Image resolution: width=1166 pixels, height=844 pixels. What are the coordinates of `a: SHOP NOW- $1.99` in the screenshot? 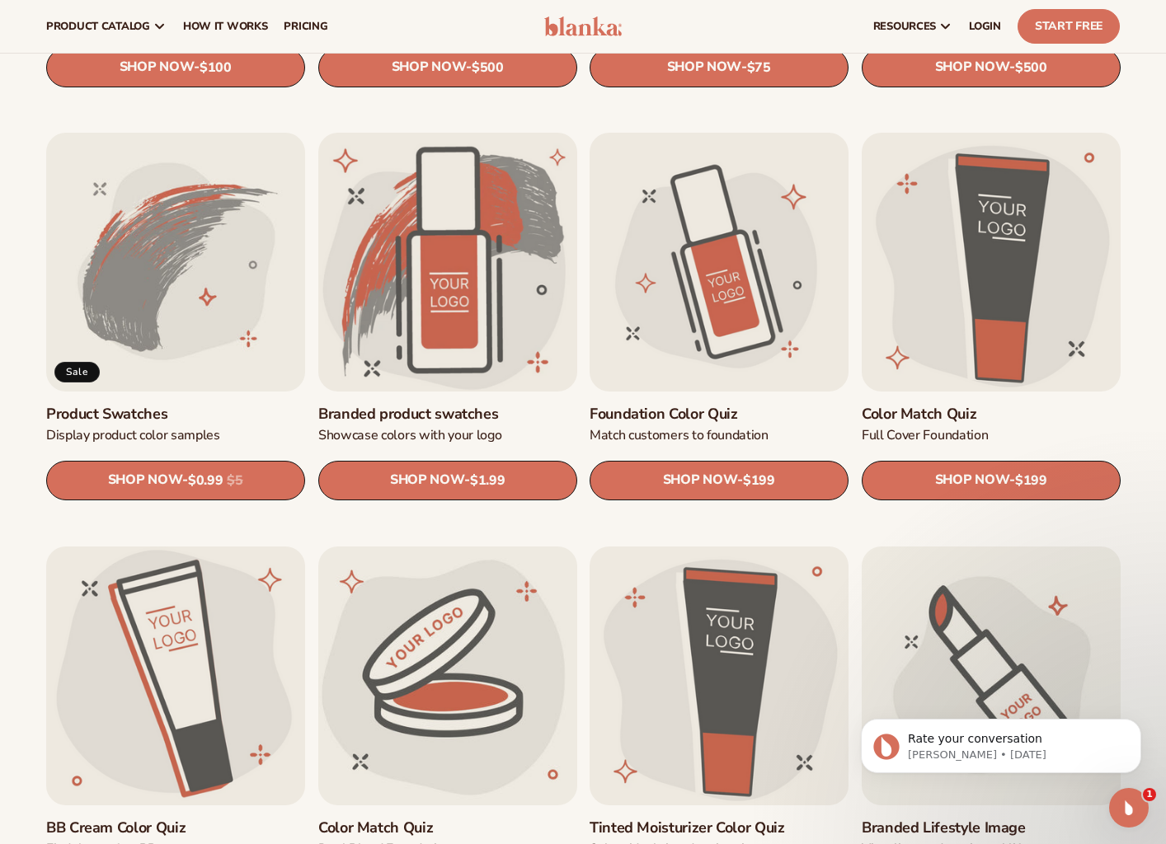 It's located at (448, 481).